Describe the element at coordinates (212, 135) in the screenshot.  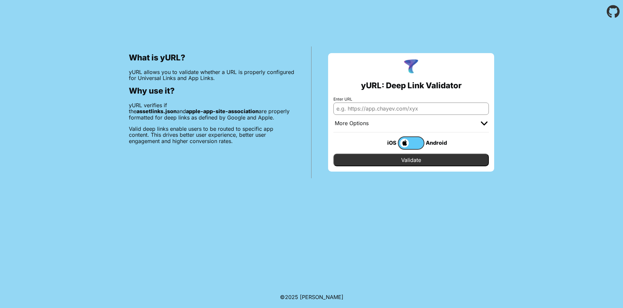
I see `p: Valid deep links enable users to be routed to specific app content. This drives better user exper...` at that location.